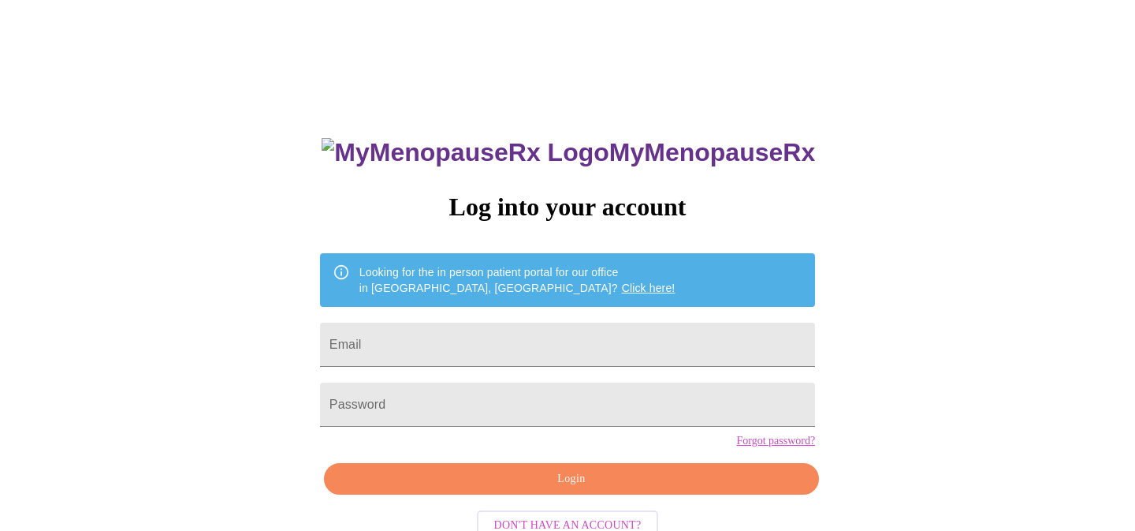 Image resolution: width=1135 pixels, height=531 pixels. I want to click on a: Don't have an account?, so click(568, 523).